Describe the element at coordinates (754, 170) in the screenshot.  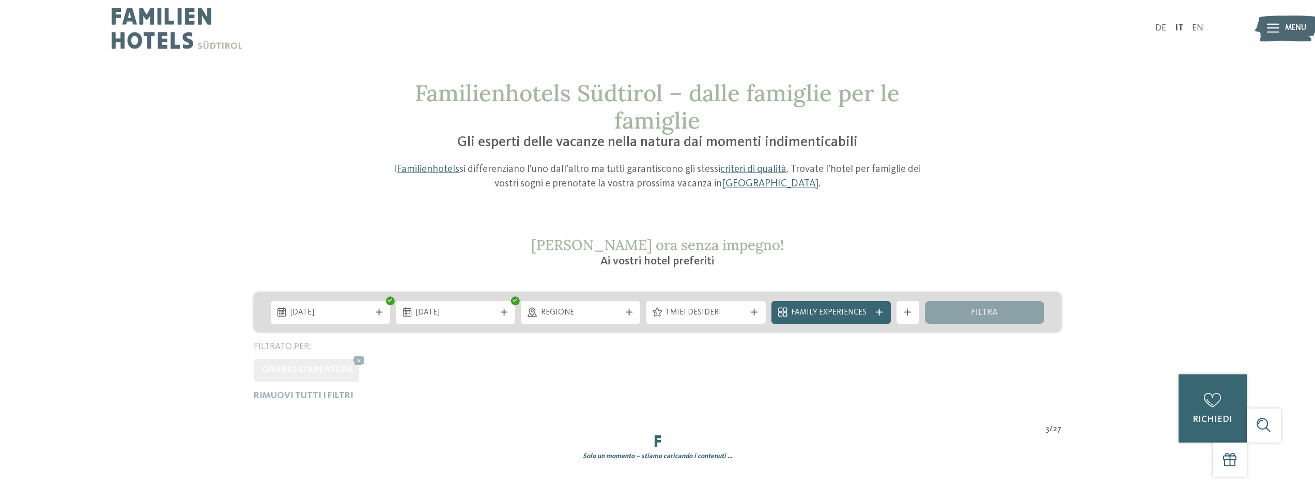
I see `a: criteri di qualità` at that location.